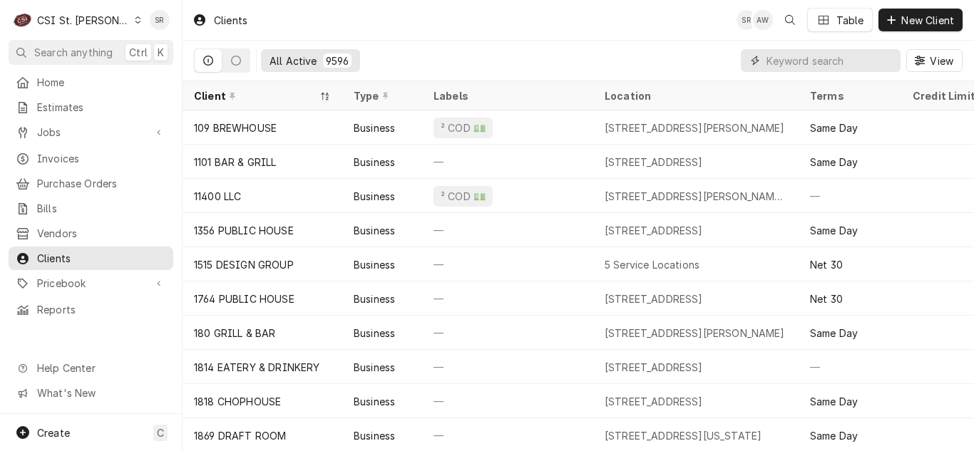 This screenshot has height=451, width=974. What do you see at coordinates (941, 61) in the screenshot?
I see `span: View` at bounding box center [941, 61].